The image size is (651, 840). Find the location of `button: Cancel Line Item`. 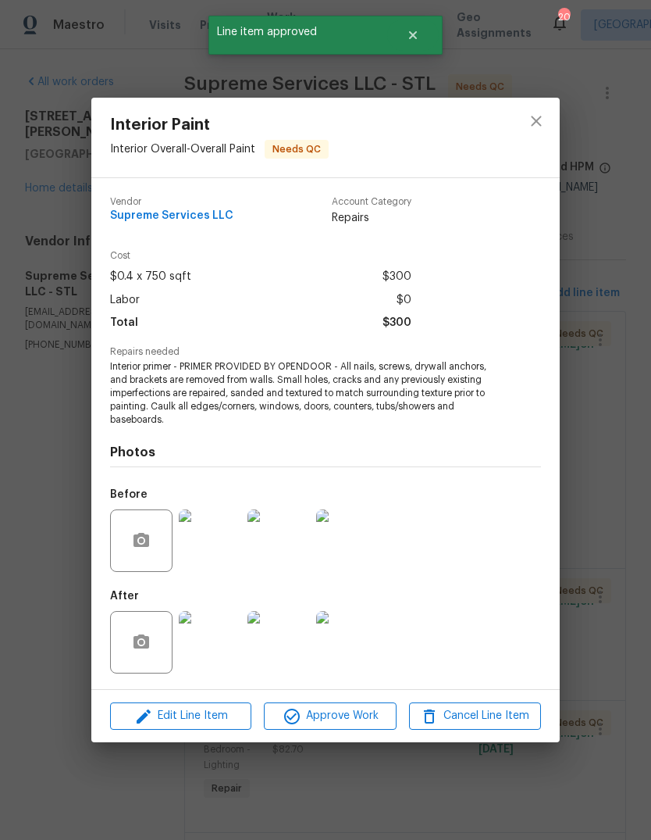

button: Cancel Line Item is located at coordinates (475, 715).